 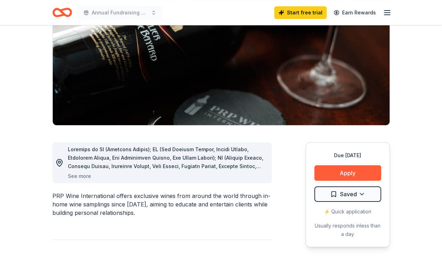 What do you see at coordinates (347, 211) in the screenshot?
I see `div: ⚡️ Quick application` at bounding box center [347, 211].